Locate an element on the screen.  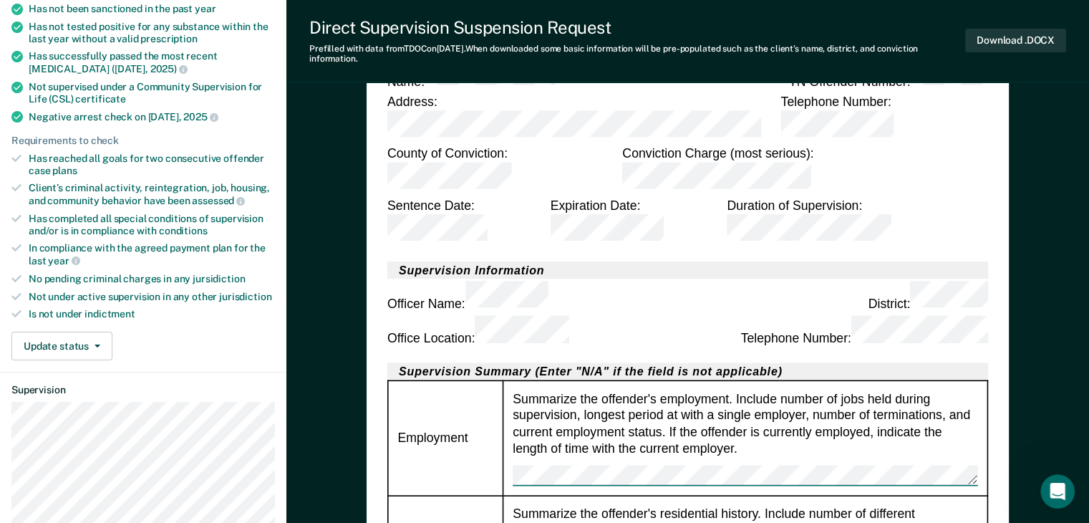
div: Name : is located at coordinates (470, 73).